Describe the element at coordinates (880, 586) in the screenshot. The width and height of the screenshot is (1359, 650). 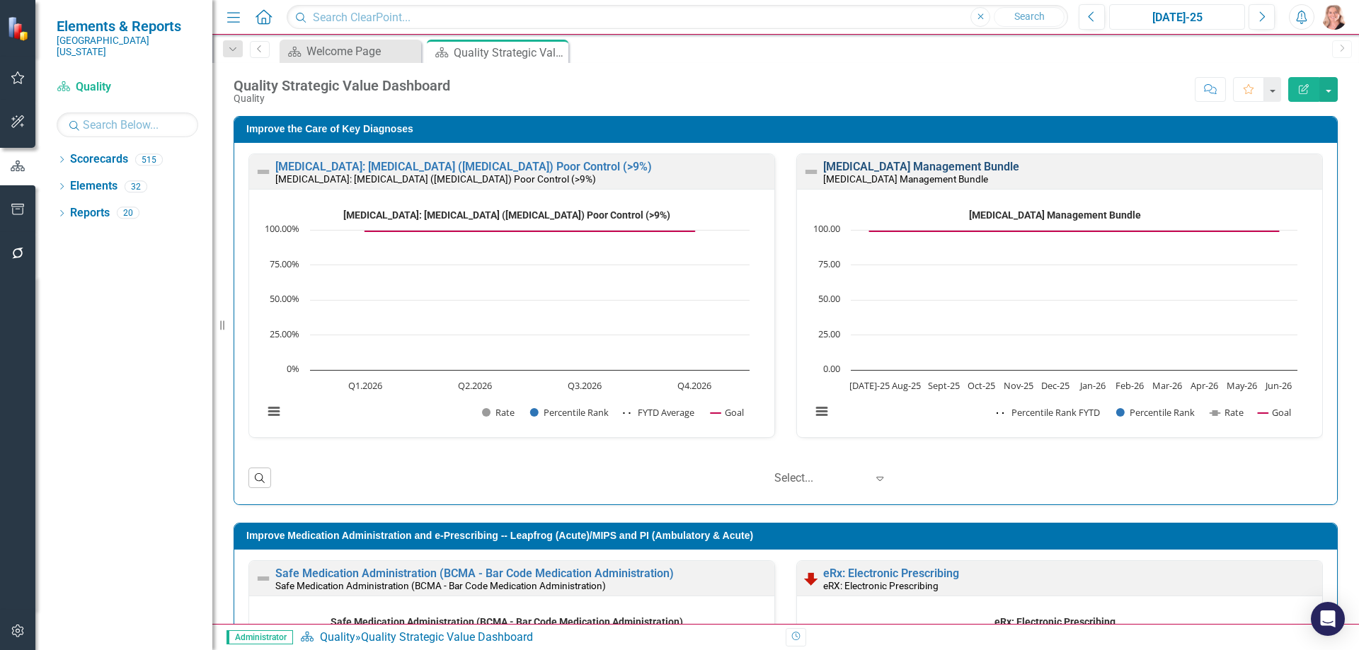
I see `small: eRX: Electronic Prescribing` at that location.